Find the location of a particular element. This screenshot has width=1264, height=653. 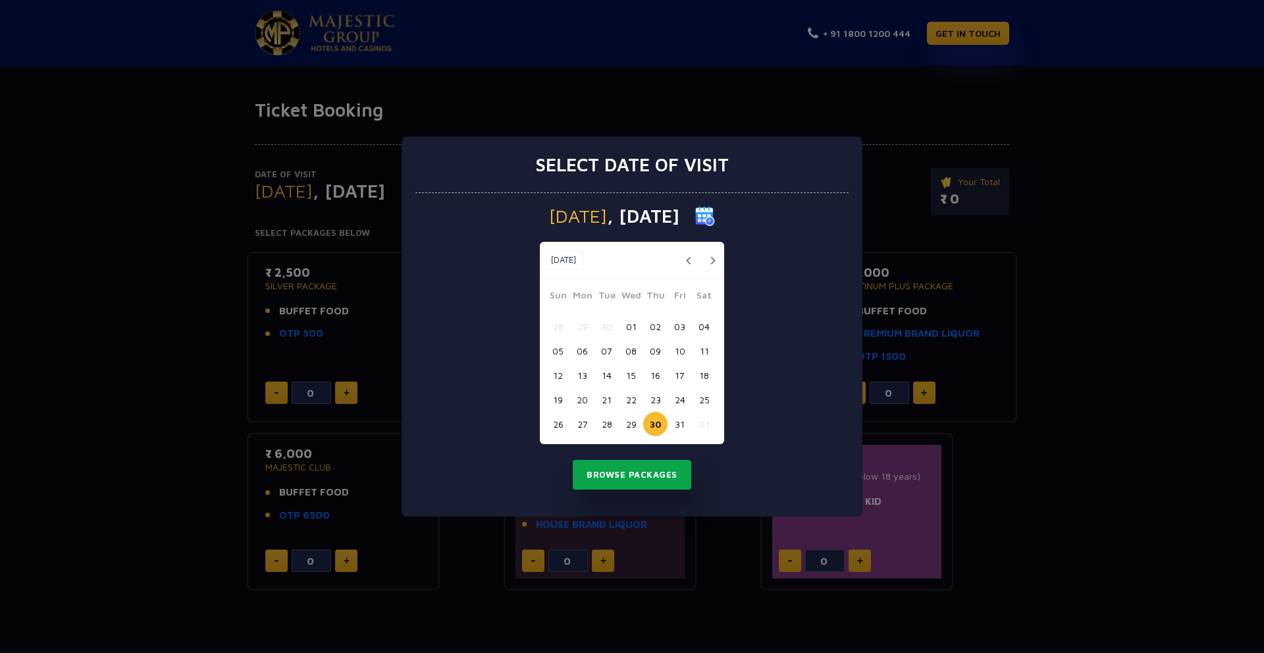

span: Sun is located at coordinates (558, 297).